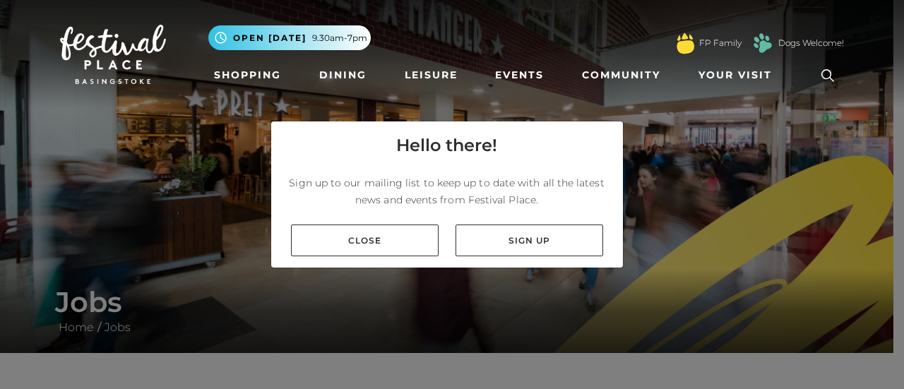  I want to click on a: Dogs Welcome!, so click(811, 43).